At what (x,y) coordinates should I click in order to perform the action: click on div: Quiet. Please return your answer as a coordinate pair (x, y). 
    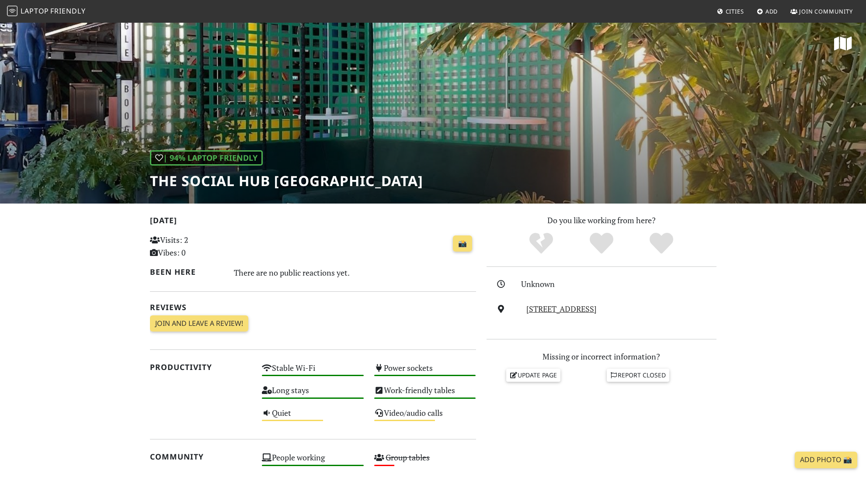
    Looking at the image, I should click on (313, 417).